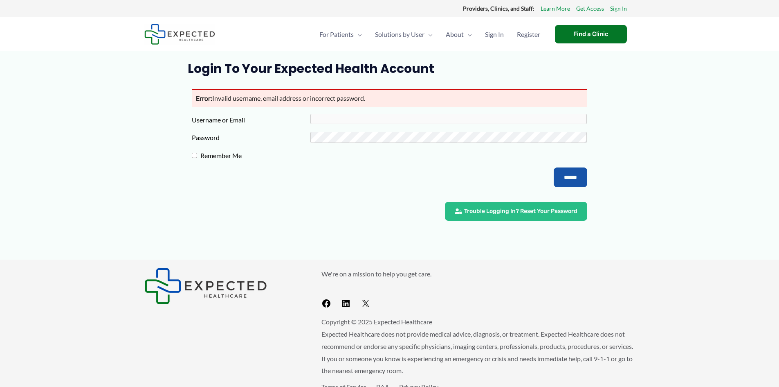 This screenshot has width=779, height=387. I want to click on a: Trouble Logging In? Reset Your Password, so click(516, 211).